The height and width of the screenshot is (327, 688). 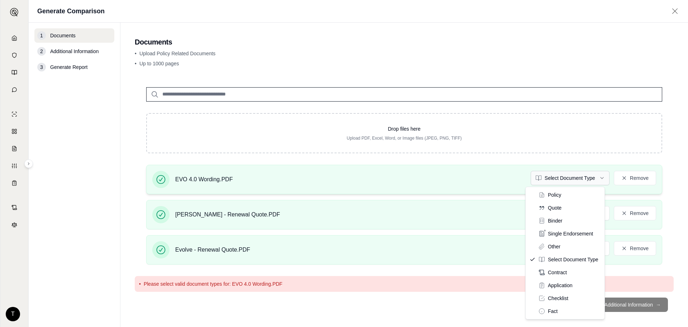 What do you see at coordinates (553, 311) in the screenshot?
I see `span: Fact` at bounding box center [553, 311].